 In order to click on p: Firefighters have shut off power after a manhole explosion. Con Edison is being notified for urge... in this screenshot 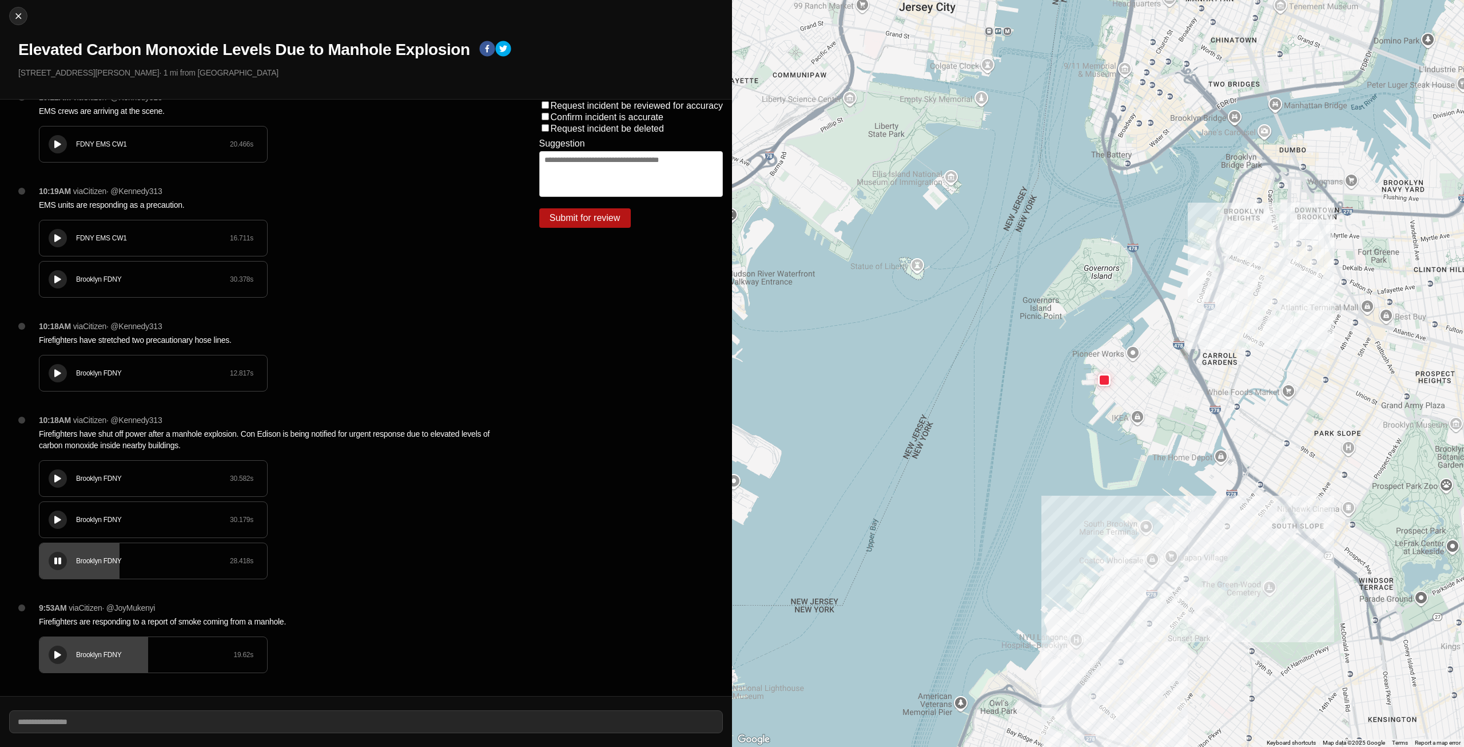, I will do `click(266, 439)`.